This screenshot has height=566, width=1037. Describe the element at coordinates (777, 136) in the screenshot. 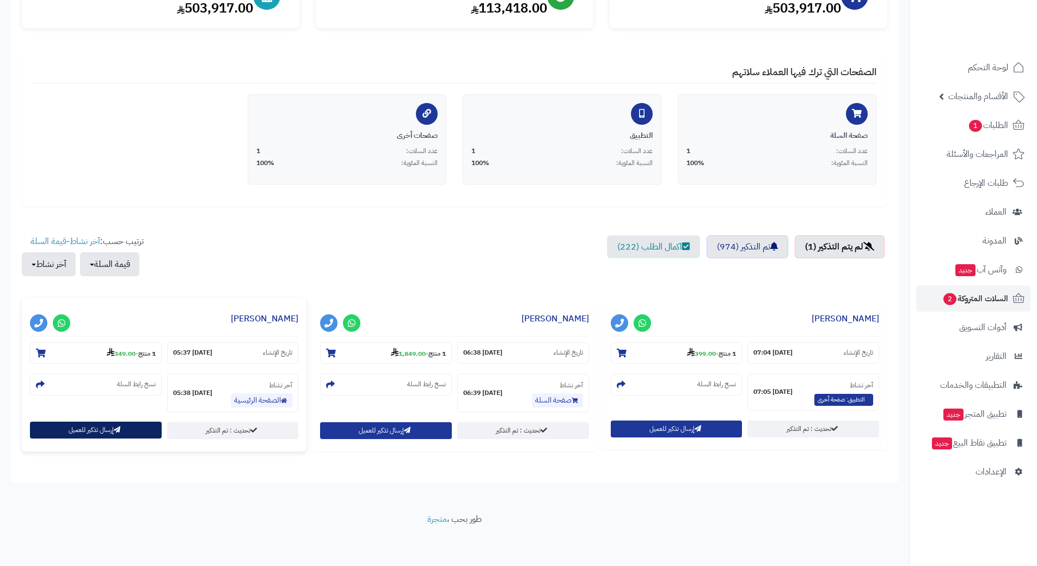

I see `div: صفحة السلة` at that location.